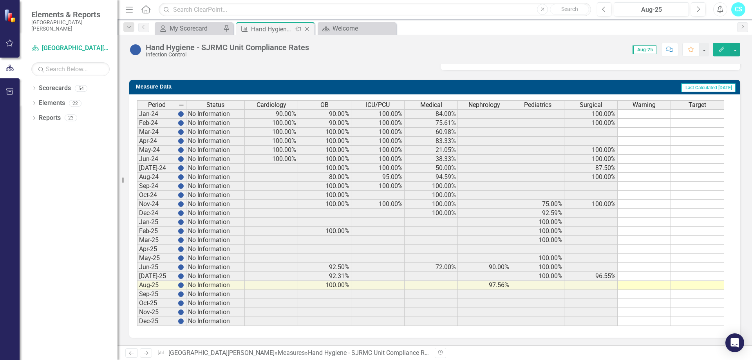  I want to click on span: Warning, so click(644, 105).